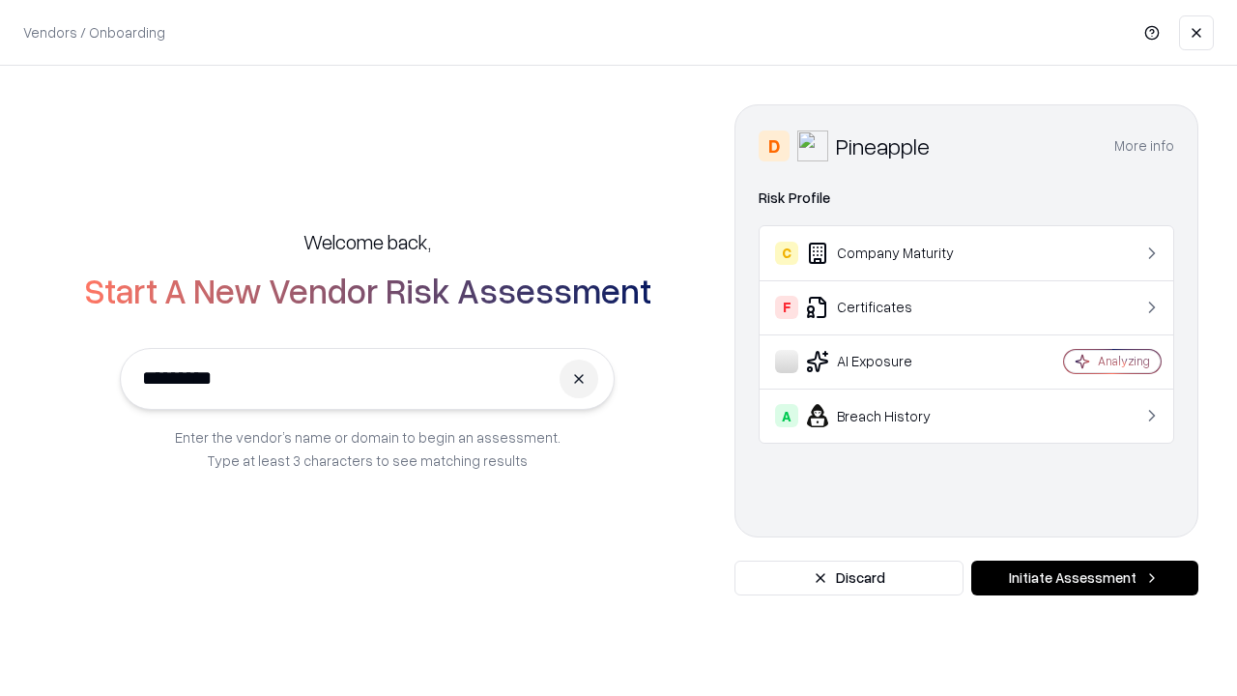  Describe the element at coordinates (94, 32) in the screenshot. I see `p: Vendors / Onboarding` at that location.